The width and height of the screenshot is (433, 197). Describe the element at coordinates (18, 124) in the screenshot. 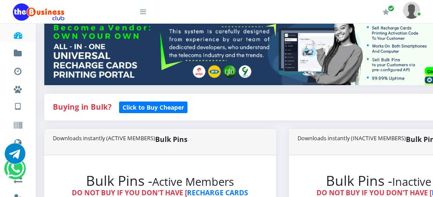

I see `a: Vouchers` at that location.